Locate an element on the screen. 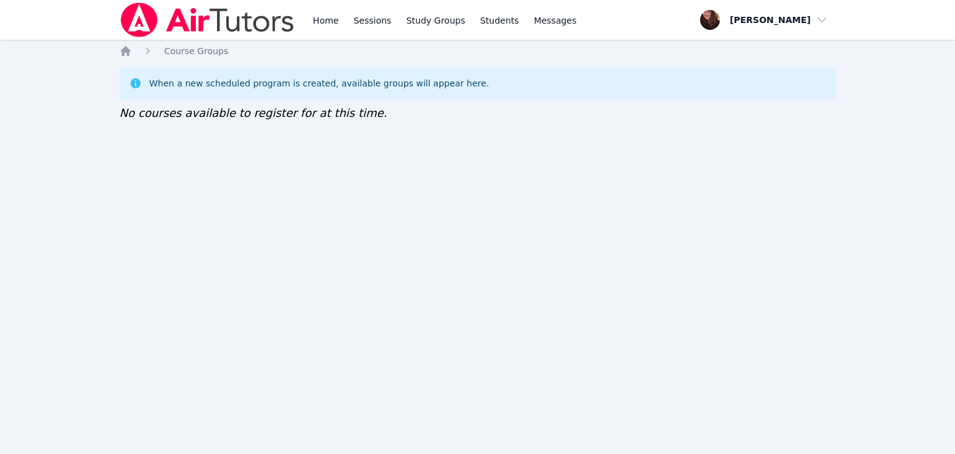 The height and width of the screenshot is (454, 955). span: Messages is located at coordinates (556, 21).